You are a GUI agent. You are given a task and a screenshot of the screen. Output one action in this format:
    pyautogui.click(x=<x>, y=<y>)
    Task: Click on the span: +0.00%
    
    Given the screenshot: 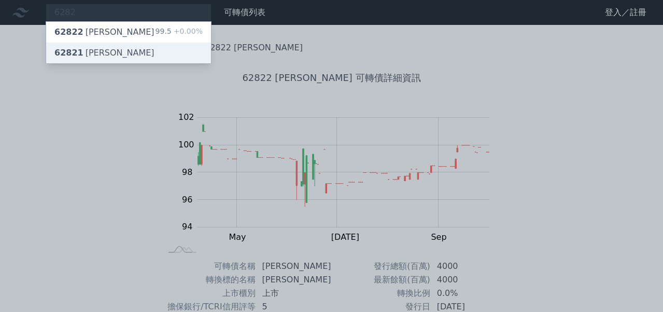 What is the action you would take?
    pyautogui.click(x=187, y=31)
    